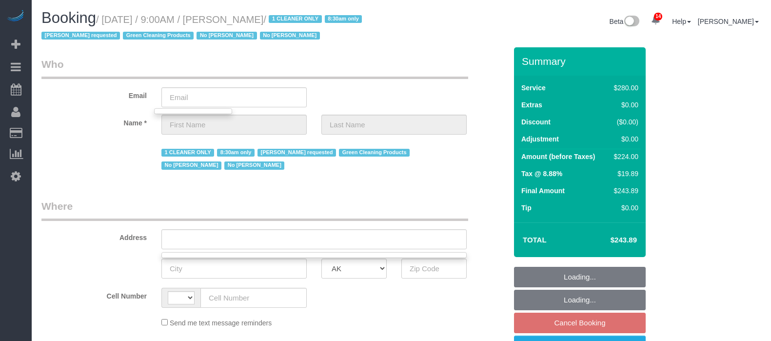  Describe the element at coordinates (609, 240) in the screenshot. I see `h4: $243.89` at that location.